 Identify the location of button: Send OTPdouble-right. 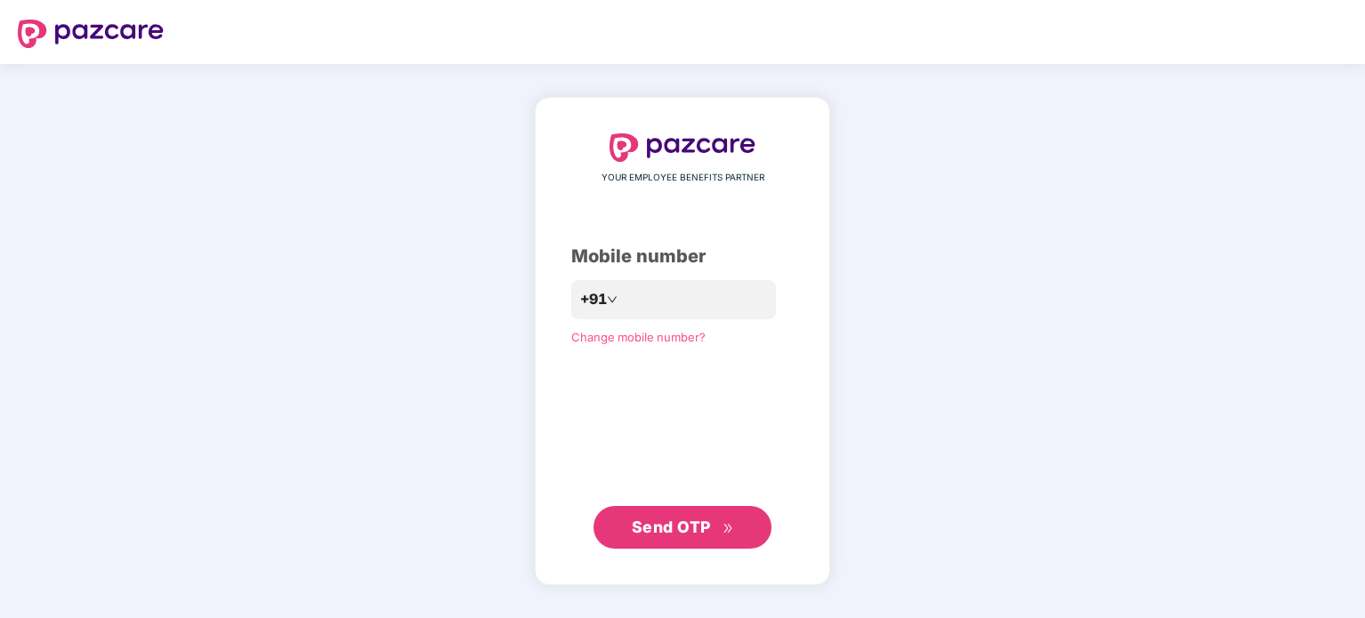
(682, 528).